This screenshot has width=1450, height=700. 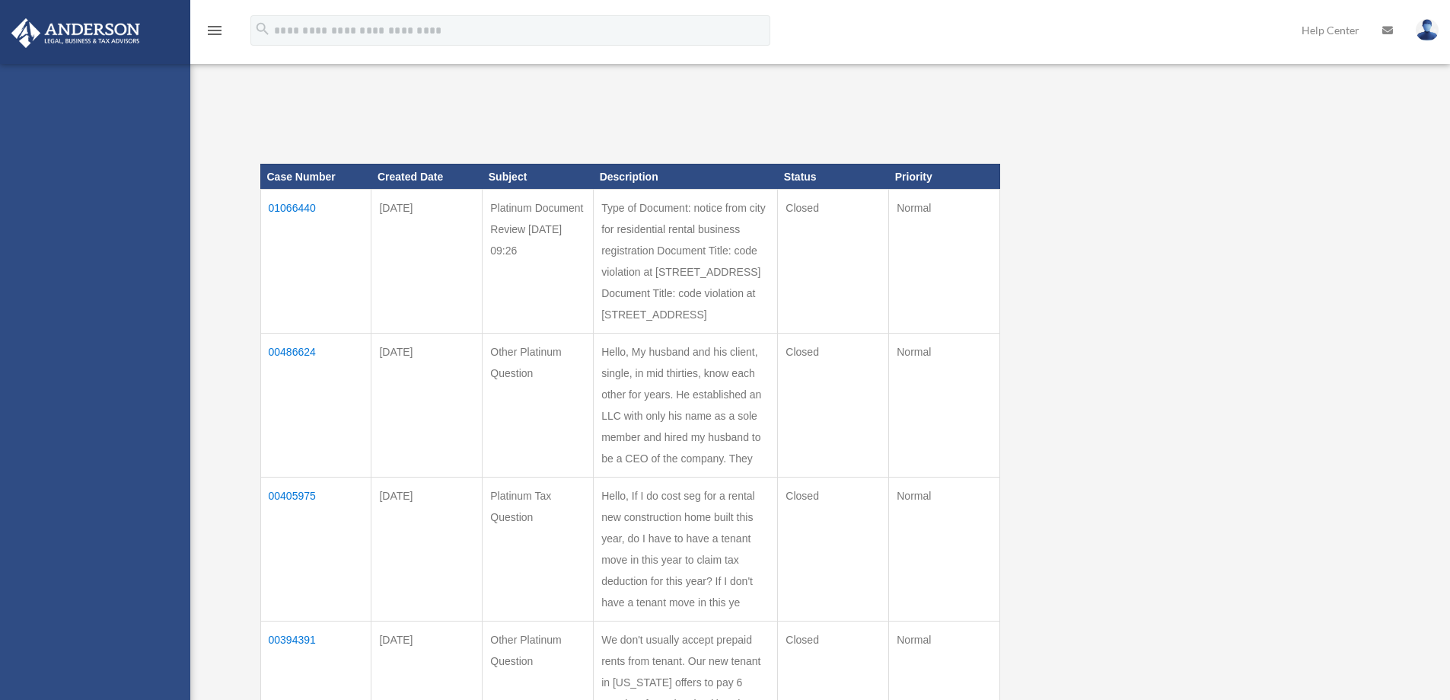 I want to click on td: Platinum Tax Question, so click(x=538, y=549).